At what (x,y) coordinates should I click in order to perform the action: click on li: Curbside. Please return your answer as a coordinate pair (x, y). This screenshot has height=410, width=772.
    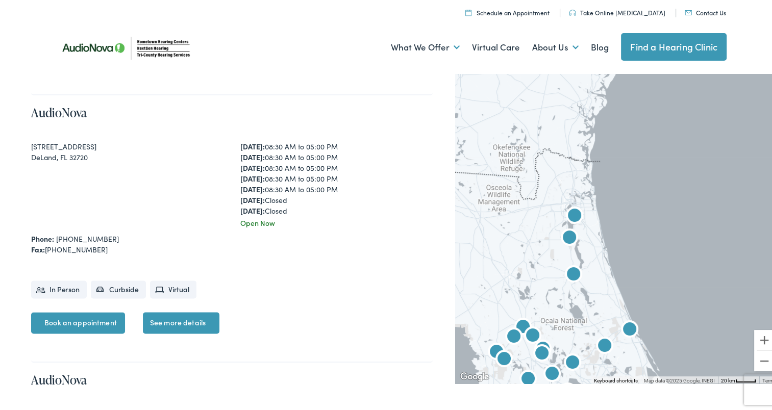
    Looking at the image, I should click on (118, 287).